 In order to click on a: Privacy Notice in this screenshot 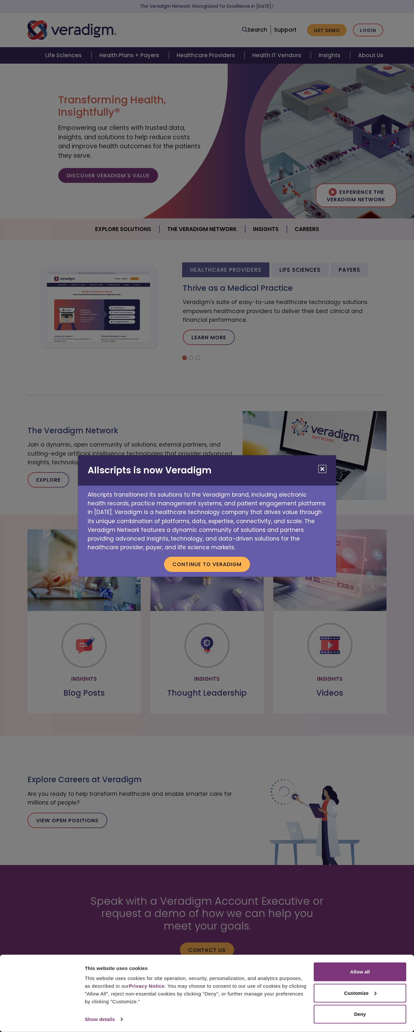, I will do `click(146, 986)`.